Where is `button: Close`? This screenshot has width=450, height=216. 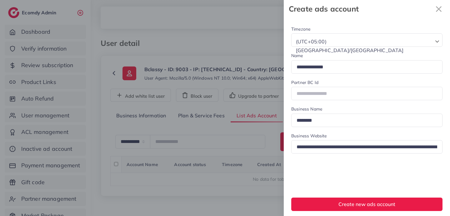 button: Close is located at coordinates (439, 9).